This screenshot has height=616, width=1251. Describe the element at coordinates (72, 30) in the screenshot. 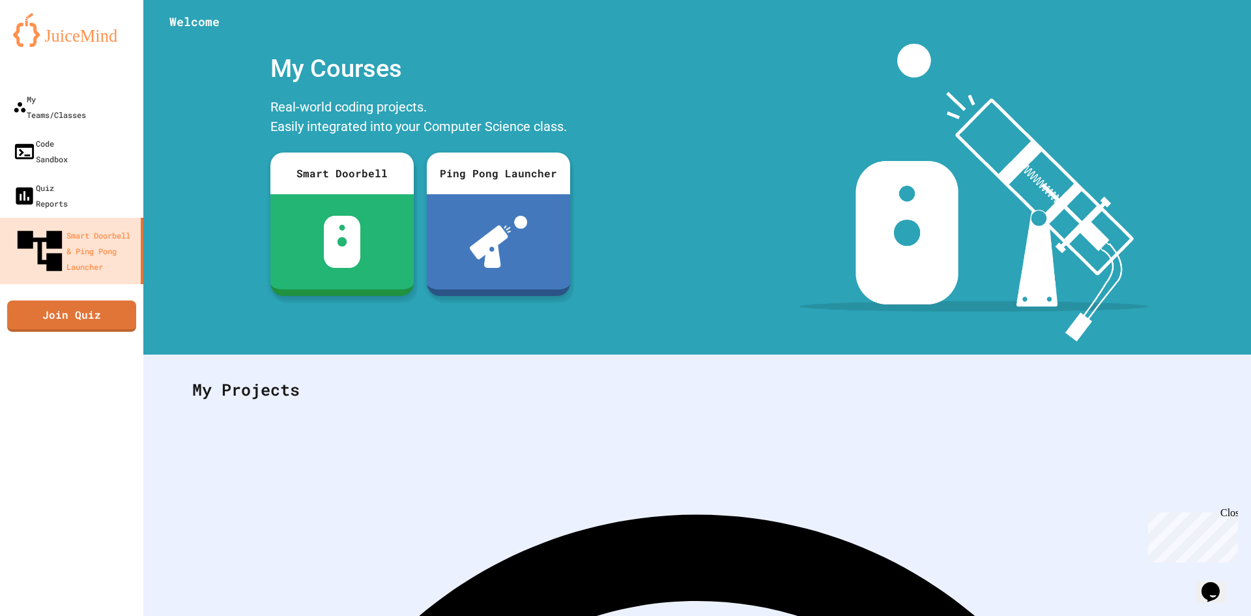

I see `img: logo-orange.svg` at that location.